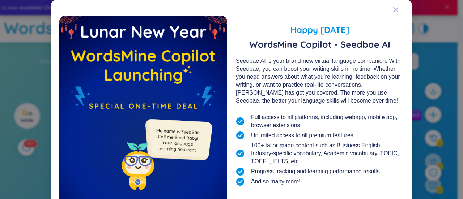 Image resolution: width=463 pixels, height=199 pixels. What do you see at coordinates (327, 154) in the screenshot?
I see `span: 100+ tailor-made content such as Business English, Industry-specific vocabulary, Academic vocabul...` at bounding box center [327, 154].